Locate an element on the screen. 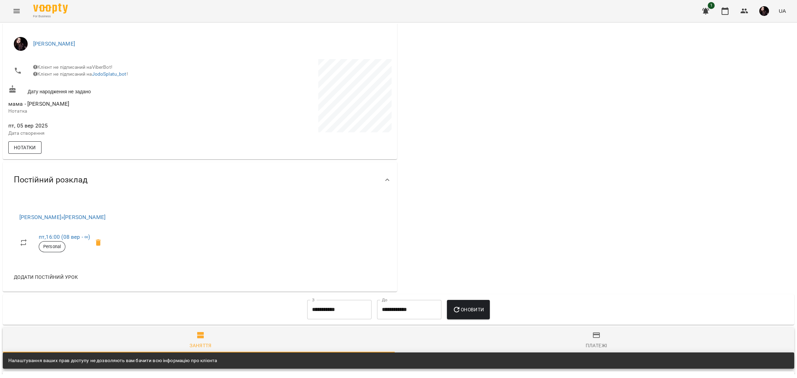  span: Personal is located at coordinates (52, 247).